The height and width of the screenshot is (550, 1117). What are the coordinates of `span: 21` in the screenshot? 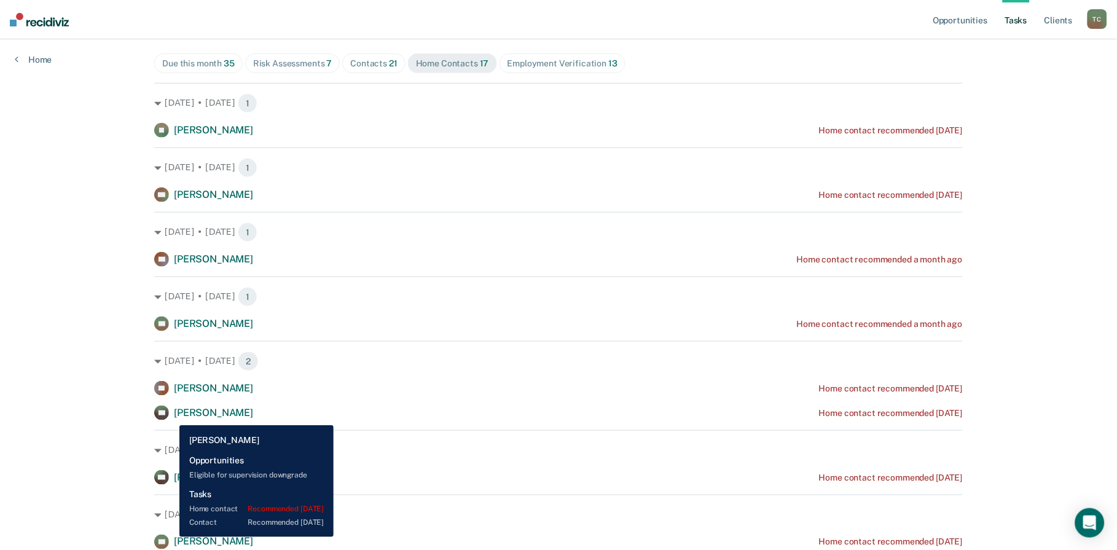 It's located at (393, 63).